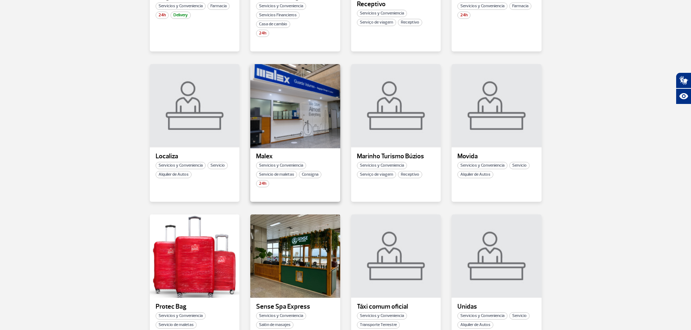  I want to click on p: Sense Spa Express, so click(295, 307).